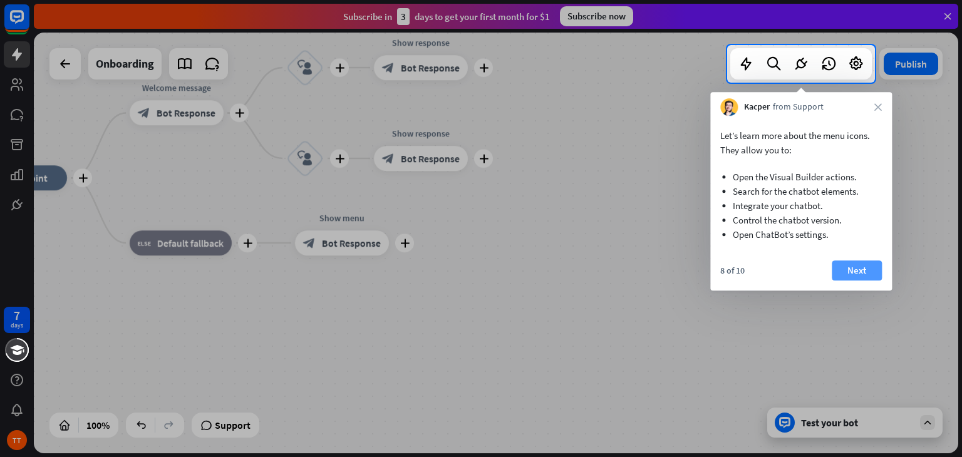 The height and width of the screenshot is (457, 962). What do you see at coordinates (798, 107) in the screenshot?
I see `span: from Support` at bounding box center [798, 107].